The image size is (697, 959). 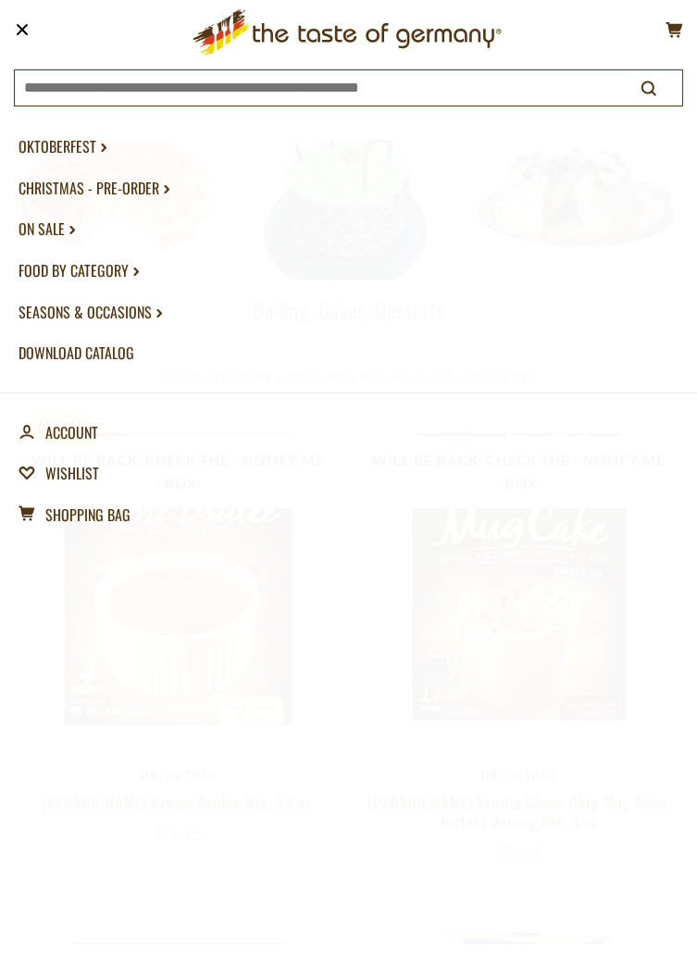 What do you see at coordinates (348, 515) in the screenshot?
I see `a: Shopping bag` at bounding box center [348, 515].